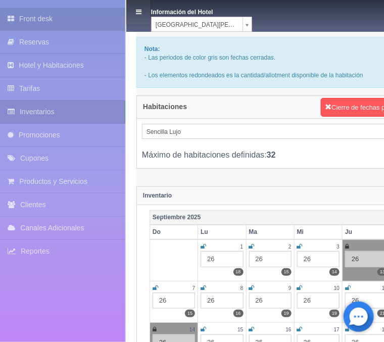 This screenshot has height=342, width=384. What do you see at coordinates (337, 288) in the screenshot?
I see `small: 10` at bounding box center [337, 288].